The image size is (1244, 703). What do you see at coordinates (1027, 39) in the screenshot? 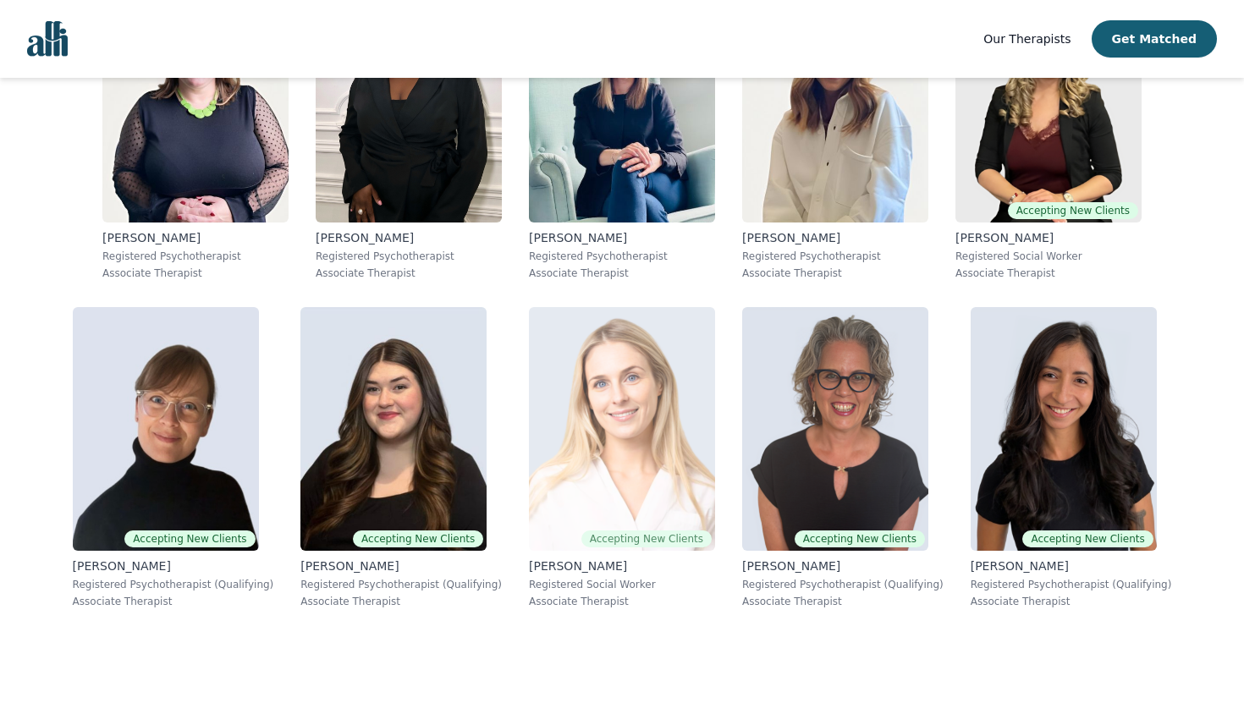
I see `span: Our Therapists` at bounding box center [1027, 39].